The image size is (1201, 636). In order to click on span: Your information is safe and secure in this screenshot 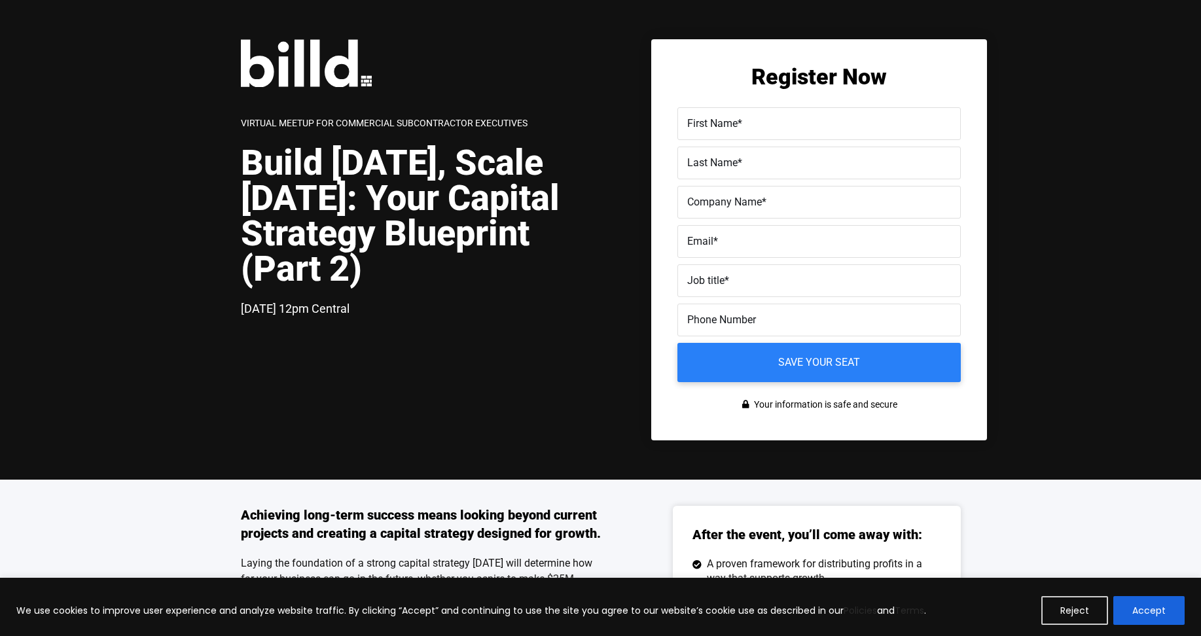, I will do `click(824, 404)`.